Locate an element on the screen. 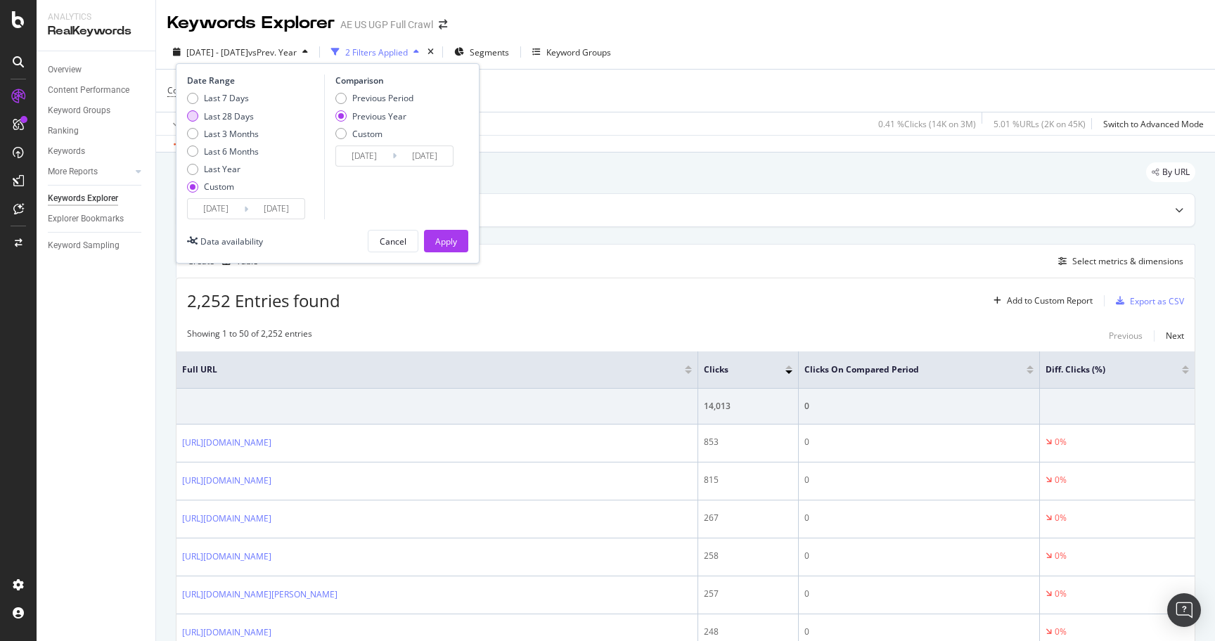 This screenshot has height=641, width=1215. a: Keywords Explorer is located at coordinates (96, 198).